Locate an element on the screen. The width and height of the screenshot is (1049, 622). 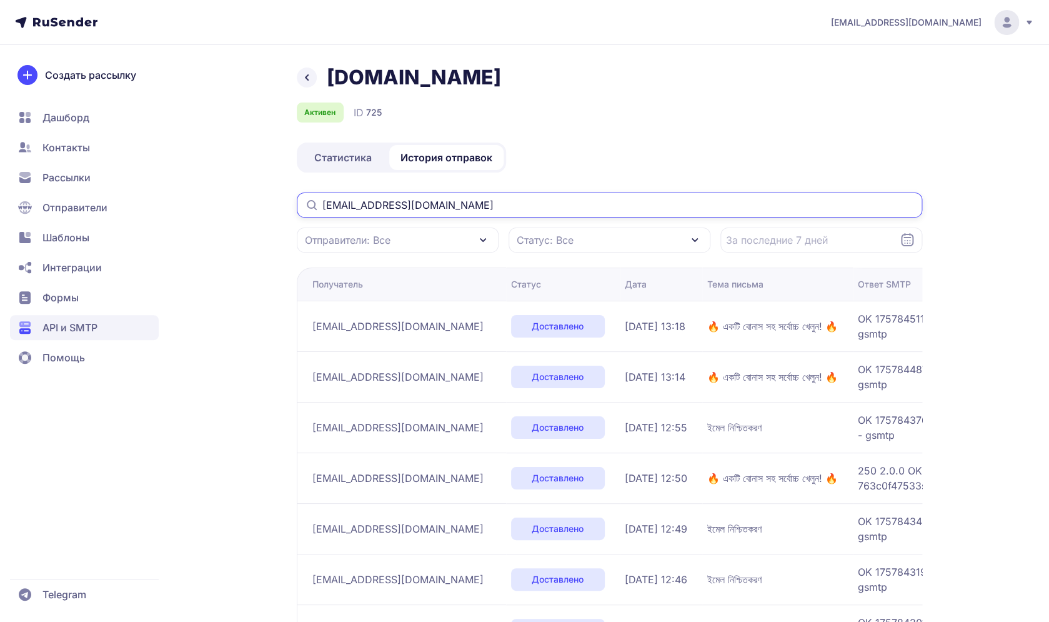
div: Статус is located at coordinates (526, 284).